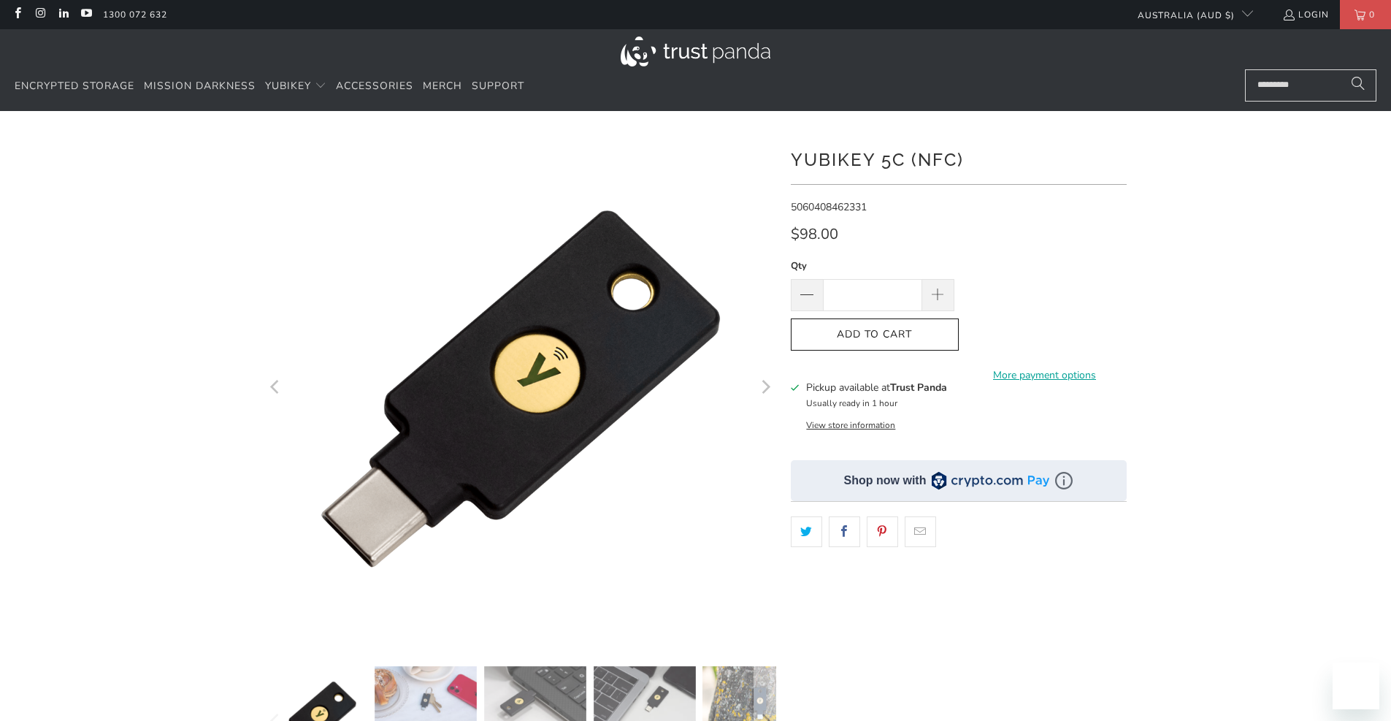 This screenshot has width=1391, height=721. Describe the element at coordinates (959, 158) in the screenshot. I see `h1: YubiKey 5C (NFC)` at that location.